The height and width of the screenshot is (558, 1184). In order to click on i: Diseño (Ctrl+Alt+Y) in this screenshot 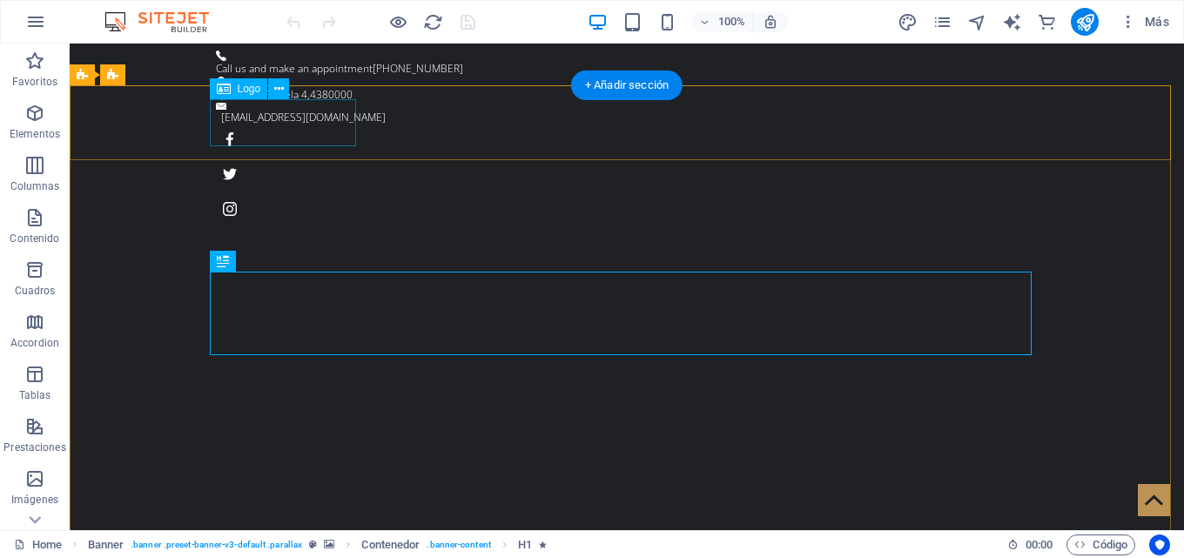, I will do `click(907, 22)`.